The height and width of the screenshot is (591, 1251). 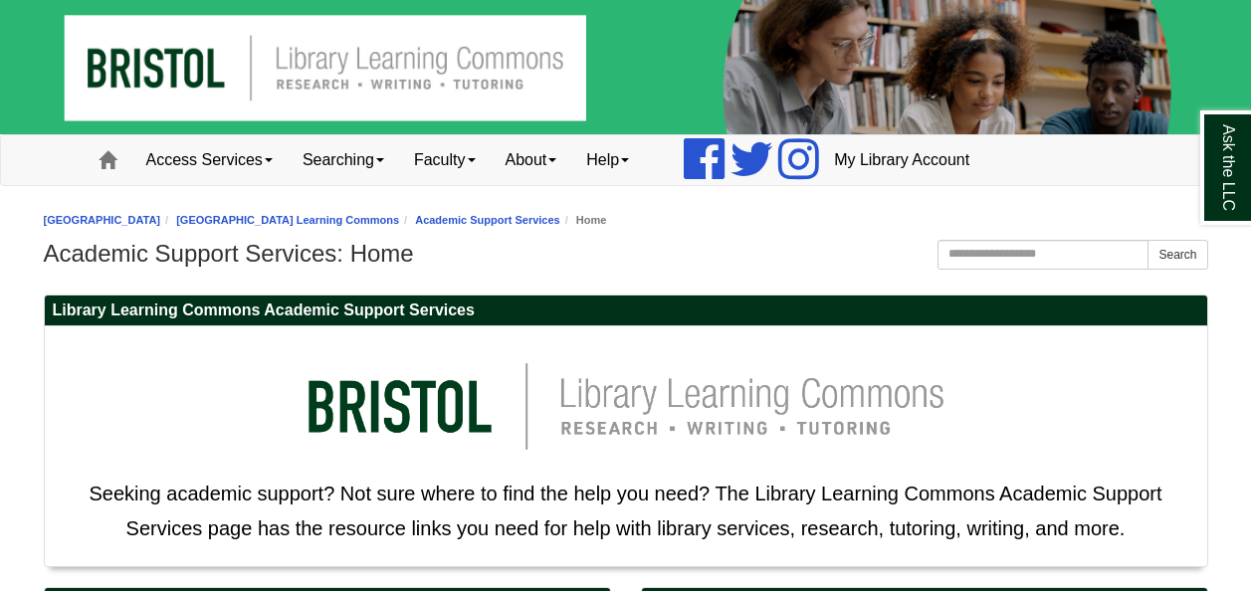 What do you see at coordinates (488, 220) in the screenshot?
I see `a: Academic Support Services` at bounding box center [488, 220].